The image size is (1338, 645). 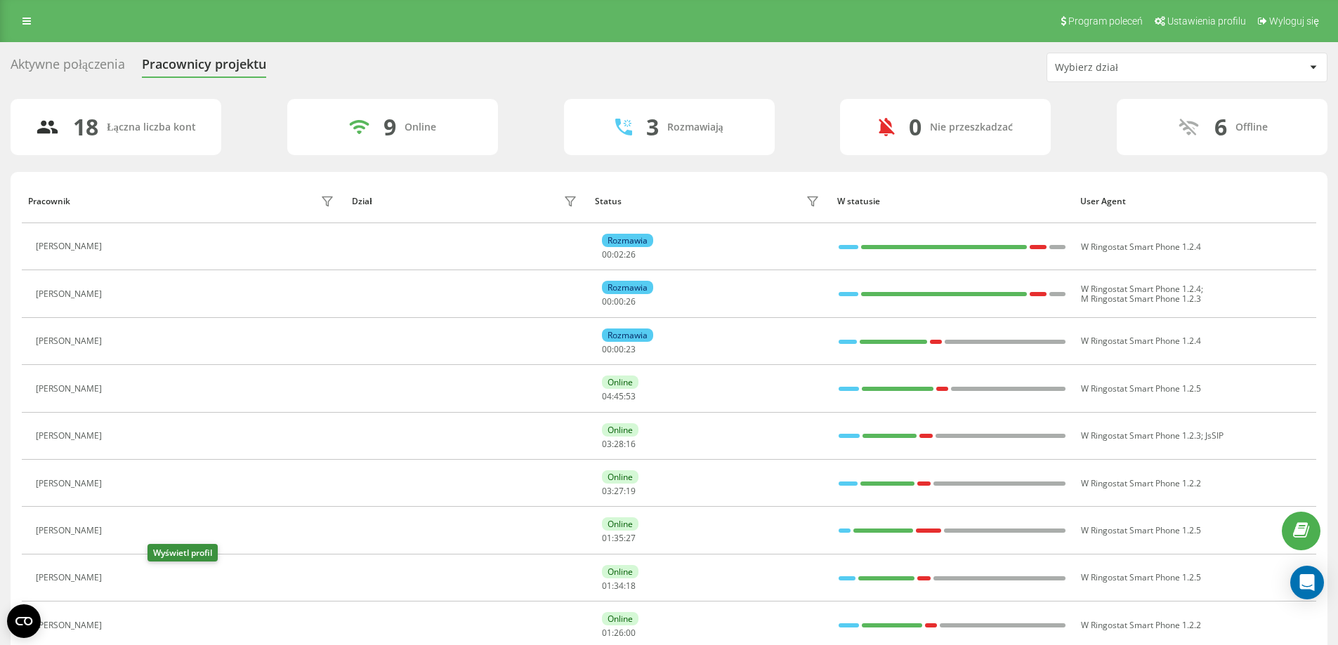 What do you see at coordinates (695, 127) in the screenshot?
I see `div: Rozmawiają` at bounding box center [695, 127].